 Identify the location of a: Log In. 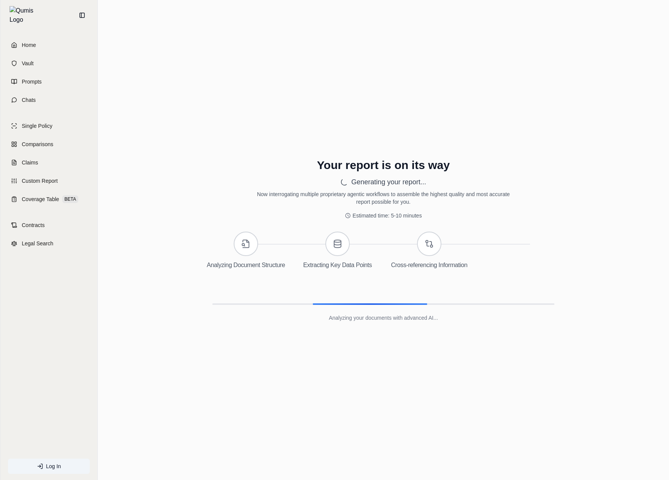
(49, 467).